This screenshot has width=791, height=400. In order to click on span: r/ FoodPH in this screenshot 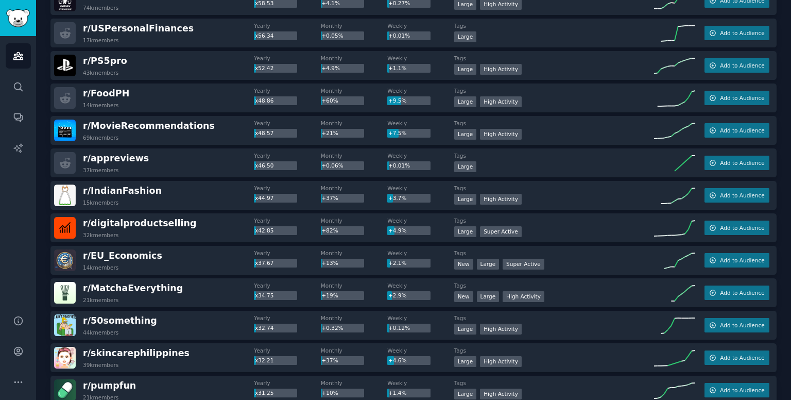, I will do `click(106, 93)`.